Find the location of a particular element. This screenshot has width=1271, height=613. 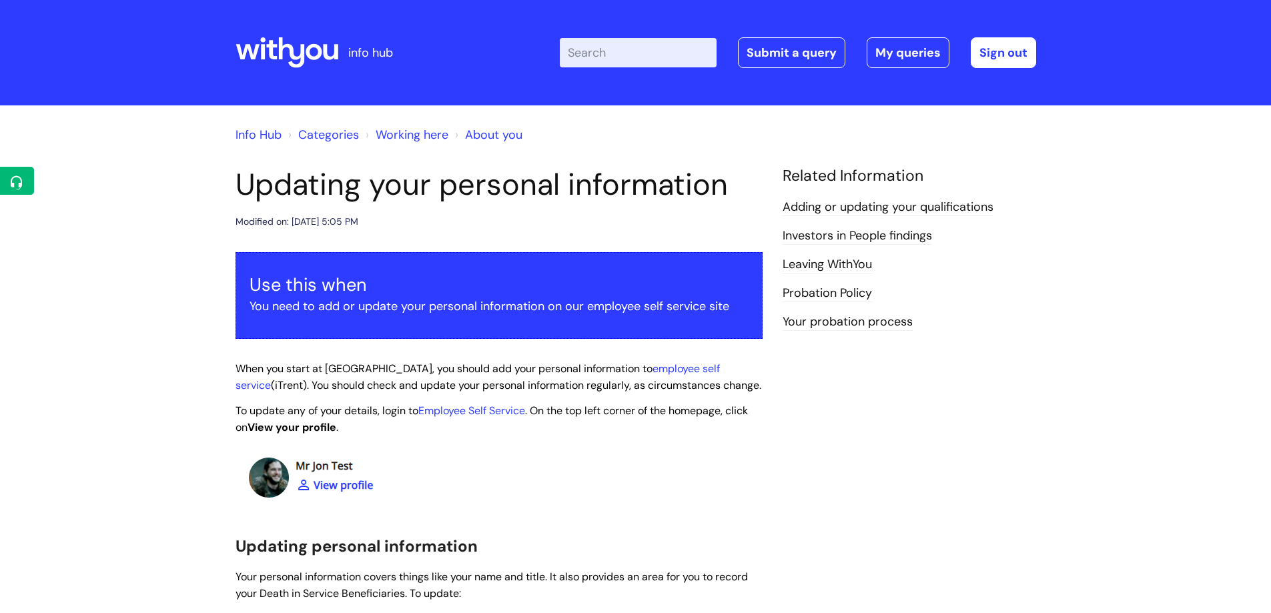

a: Submit a query is located at coordinates (791, 53).